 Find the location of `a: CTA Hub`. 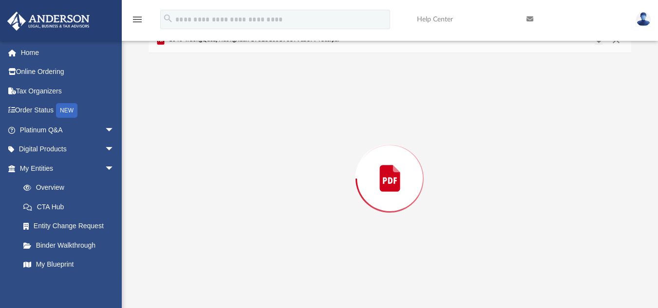

a: CTA Hub is located at coordinates (71, 207).